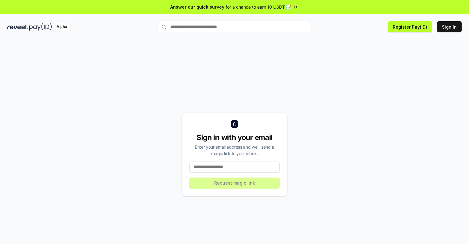  Describe the element at coordinates (410, 27) in the screenshot. I see `button: Register Pay(ID)` at that location.